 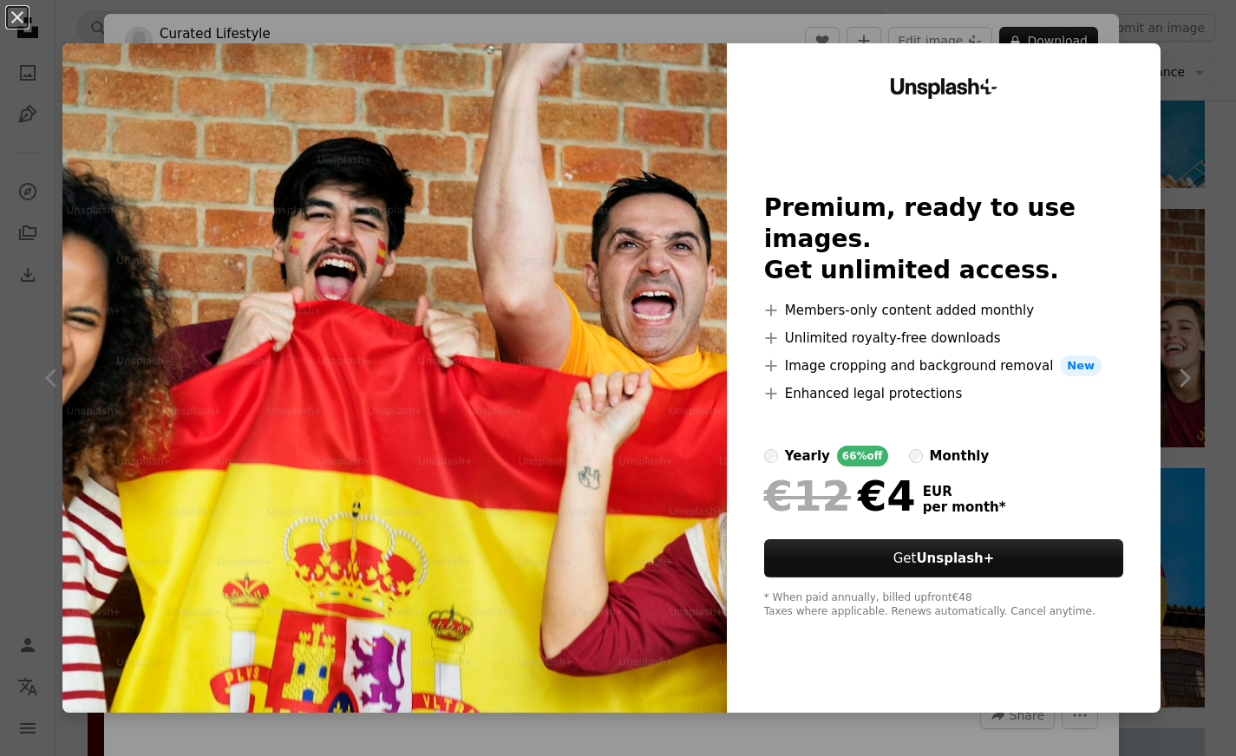 I want to click on li: Unlimited royalty-free downloads, so click(x=944, y=338).